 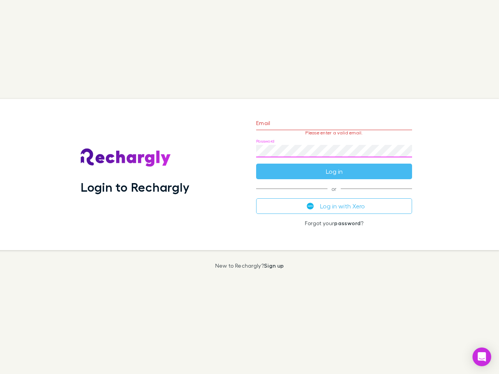 What do you see at coordinates (334, 189) in the screenshot?
I see `span: or` at bounding box center [334, 189].